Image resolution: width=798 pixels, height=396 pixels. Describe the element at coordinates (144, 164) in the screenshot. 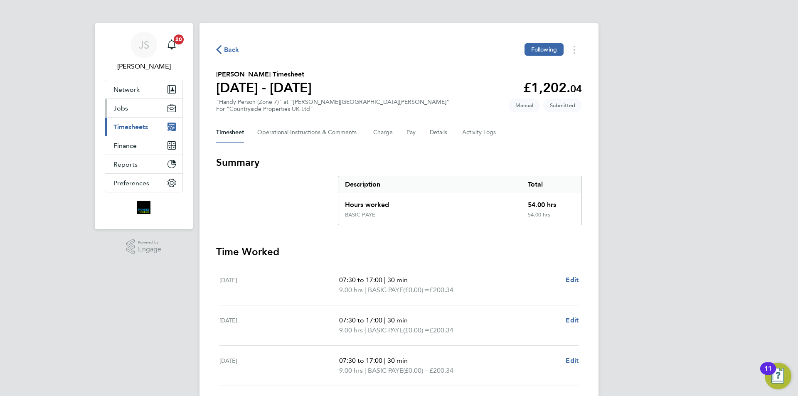

I see `button: Reports` at that location.